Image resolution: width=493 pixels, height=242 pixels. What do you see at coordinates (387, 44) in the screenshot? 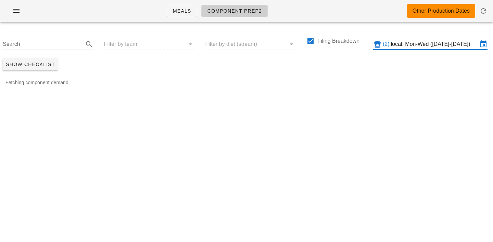
I see `div: (2)` at bounding box center [387, 44].